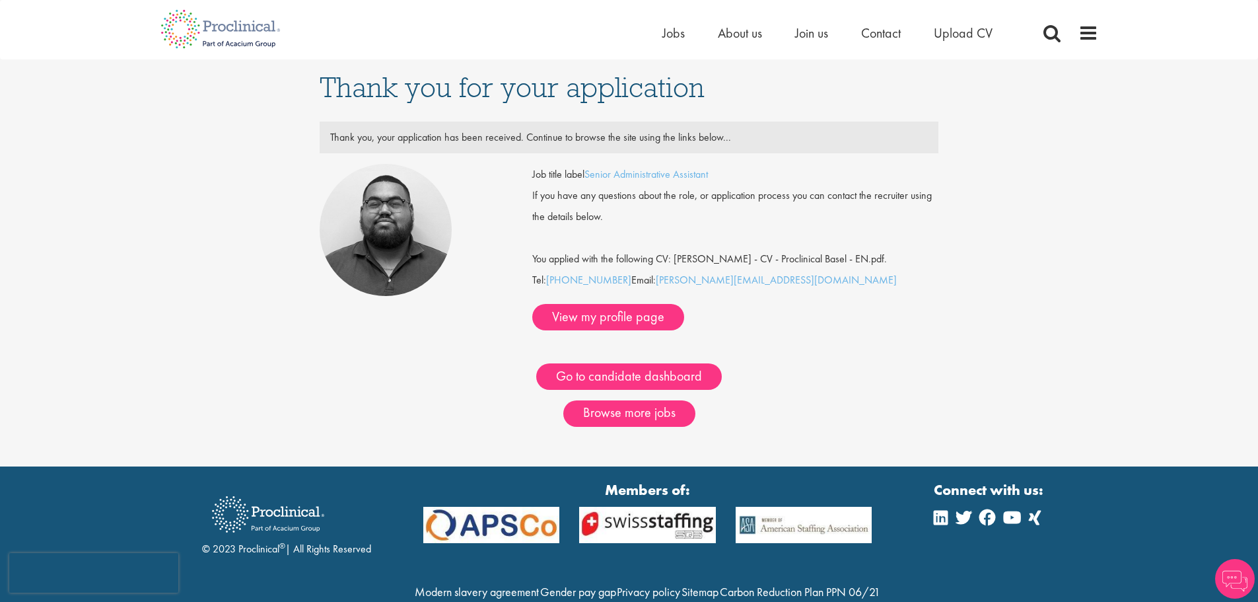  What do you see at coordinates (578, 591) in the screenshot?
I see `a: Gender pay gap` at bounding box center [578, 591].